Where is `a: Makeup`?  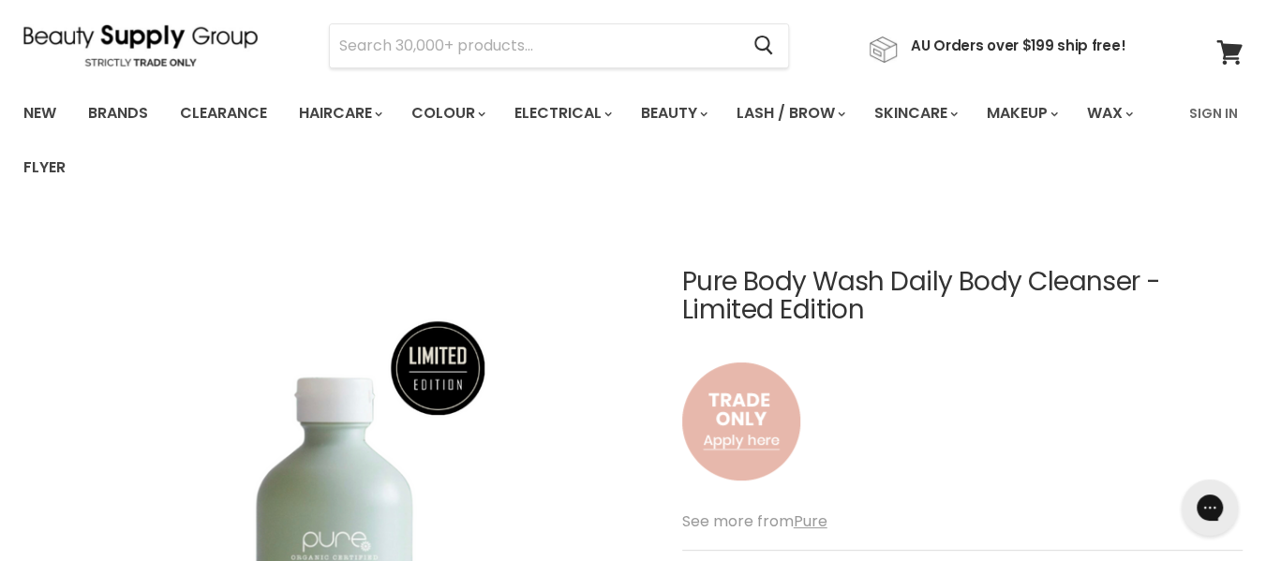 a: Makeup is located at coordinates (1021, 113).